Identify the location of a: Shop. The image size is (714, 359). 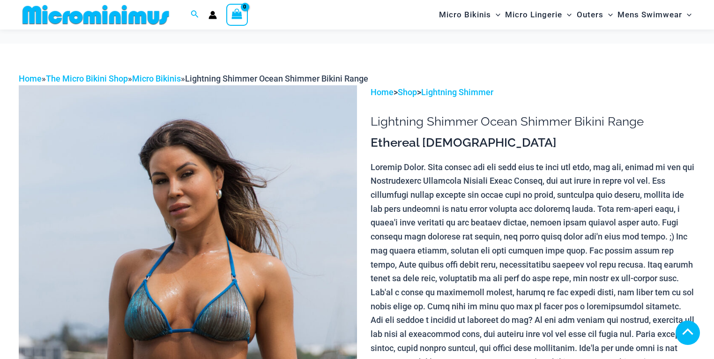
(407, 92).